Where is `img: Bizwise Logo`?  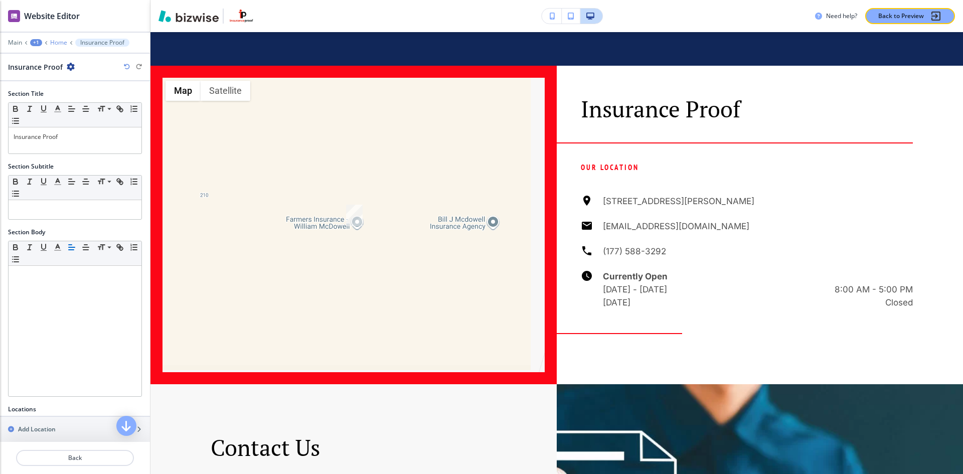 img: Bizwise Logo is located at coordinates (189, 16).